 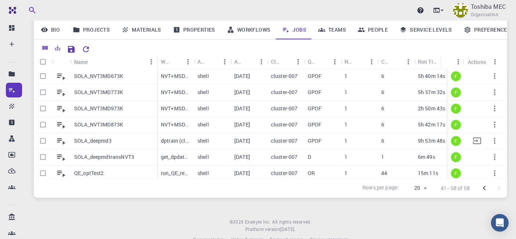 What do you see at coordinates (294, 30) in the screenshot?
I see `a: Jobs` at bounding box center [294, 30].